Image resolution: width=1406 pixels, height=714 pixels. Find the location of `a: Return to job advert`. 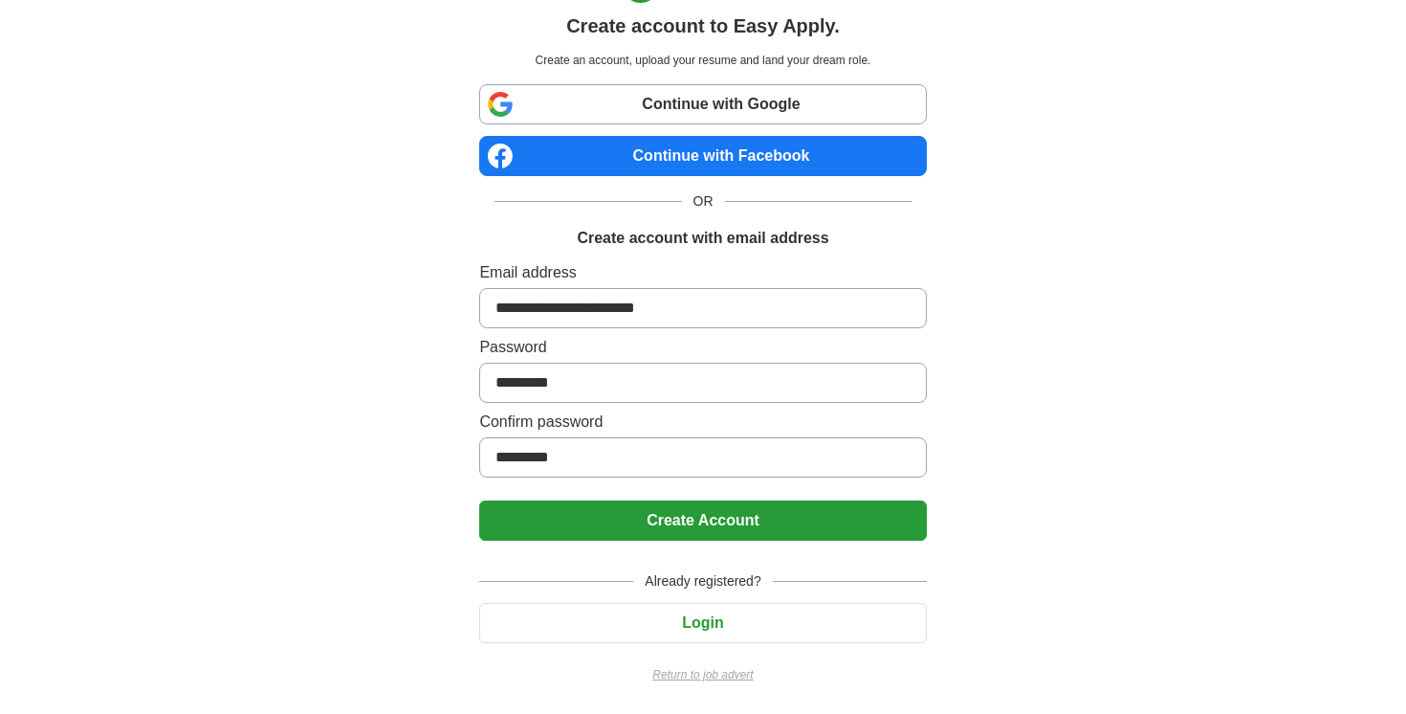

a: Return to job advert is located at coordinates (702, 674).